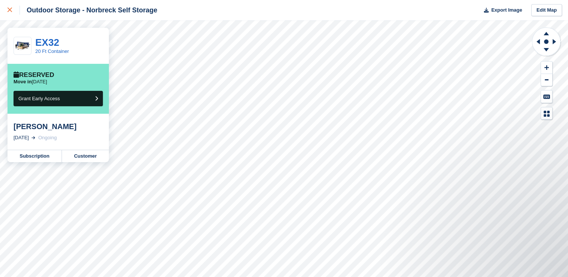 This screenshot has width=568, height=277. What do you see at coordinates (52, 51) in the screenshot?
I see `a: 20 Ft Container` at bounding box center [52, 51].